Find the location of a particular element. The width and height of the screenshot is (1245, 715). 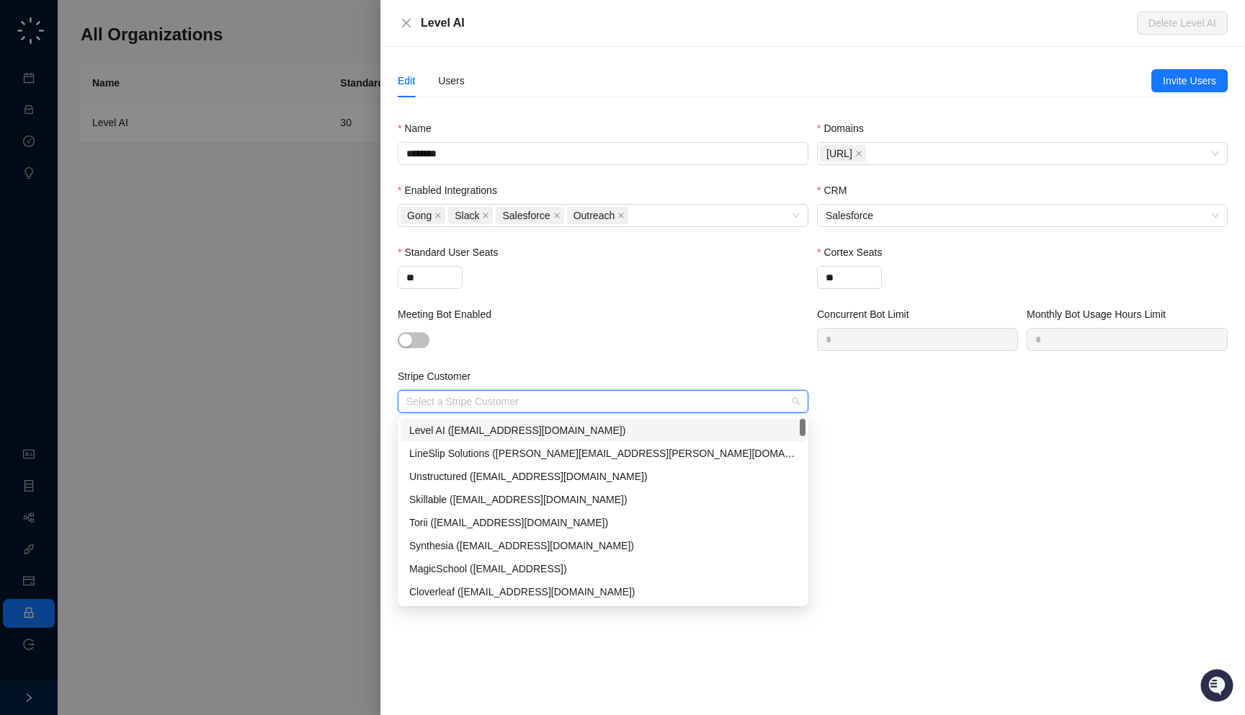

label: Domains is located at coordinates (845, 128).